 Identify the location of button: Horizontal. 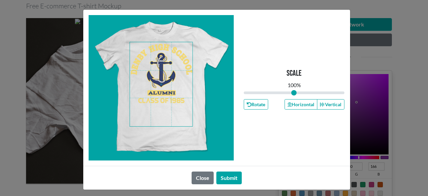
(301, 104).